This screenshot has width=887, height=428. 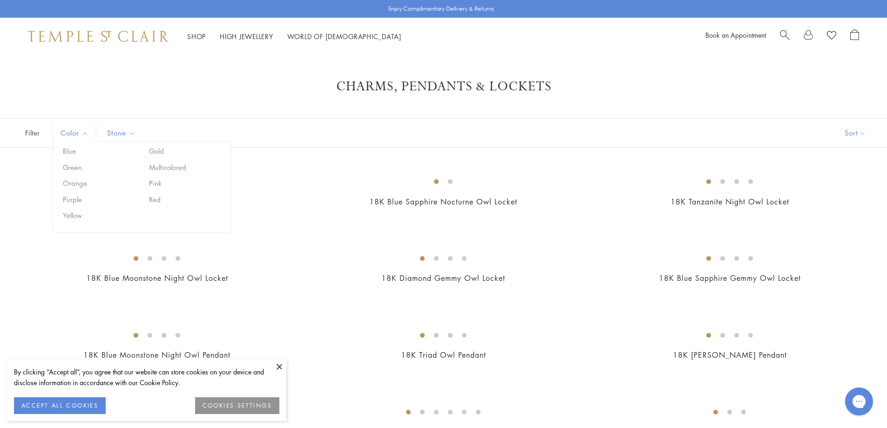 I want to click on button: Gorgias live chat, so click(x=19, y=17).